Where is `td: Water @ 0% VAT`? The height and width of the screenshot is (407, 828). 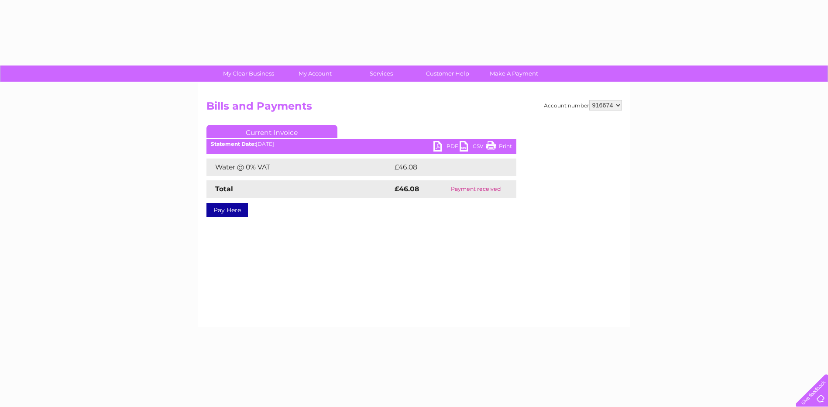
td: Water @ 0% VAT is located at coordinates (299, 167).